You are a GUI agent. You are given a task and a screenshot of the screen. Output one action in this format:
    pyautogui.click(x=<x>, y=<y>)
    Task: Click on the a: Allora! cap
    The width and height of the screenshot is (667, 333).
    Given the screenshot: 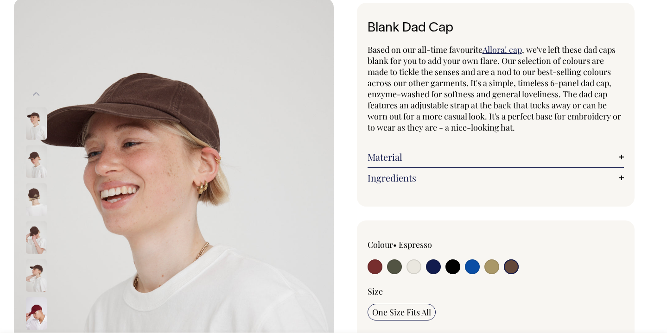 What is the action you would take?
    pyautogui.click(x=502, y=50)
    